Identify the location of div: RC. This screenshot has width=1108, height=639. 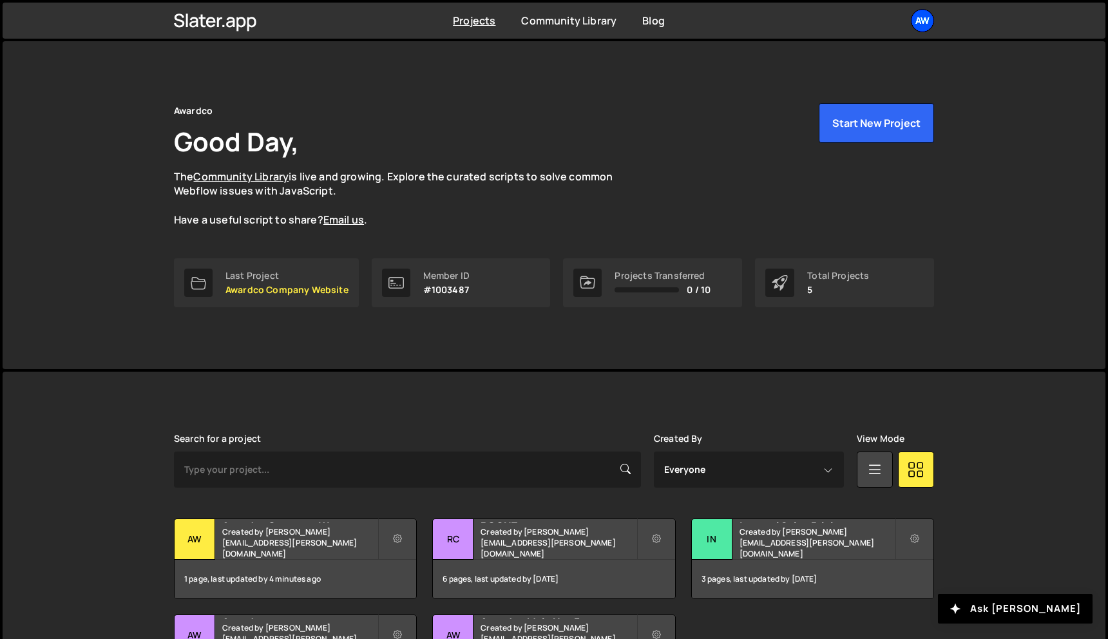
(453, 539).